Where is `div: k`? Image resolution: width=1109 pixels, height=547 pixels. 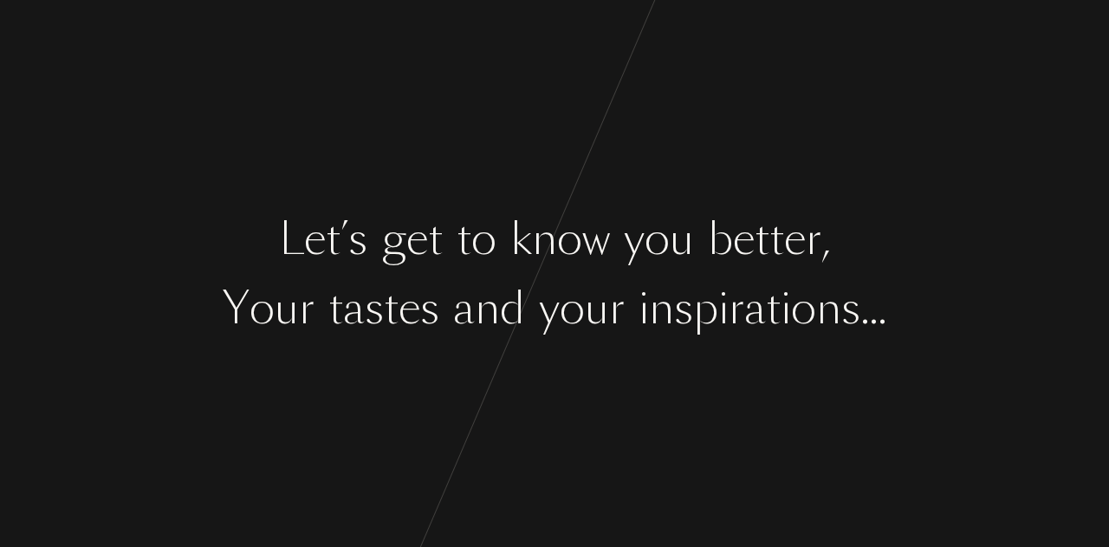
div: k is located at coordinates (521, 238).